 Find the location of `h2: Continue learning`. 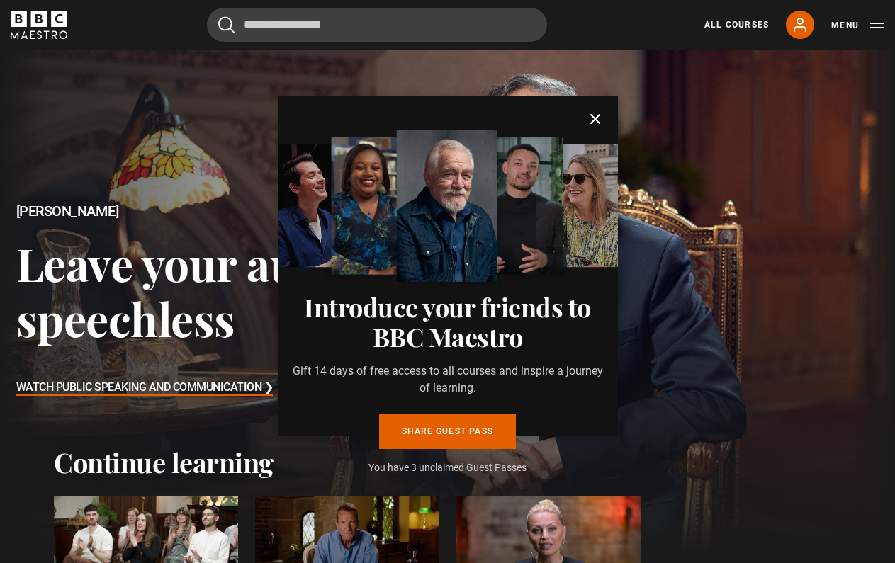

h2: Continue learning is located at coordinates (447, 463).